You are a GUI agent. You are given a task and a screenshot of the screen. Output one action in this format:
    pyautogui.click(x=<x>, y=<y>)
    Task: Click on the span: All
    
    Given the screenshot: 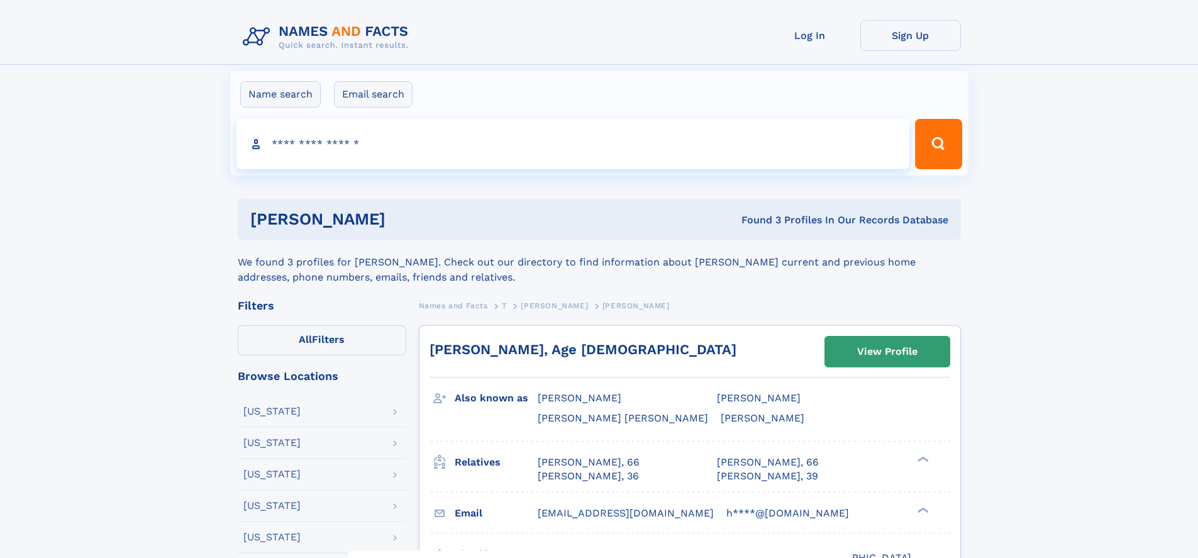 What is the action you would take?
    pyautogui.click(x=305, y=339)
    